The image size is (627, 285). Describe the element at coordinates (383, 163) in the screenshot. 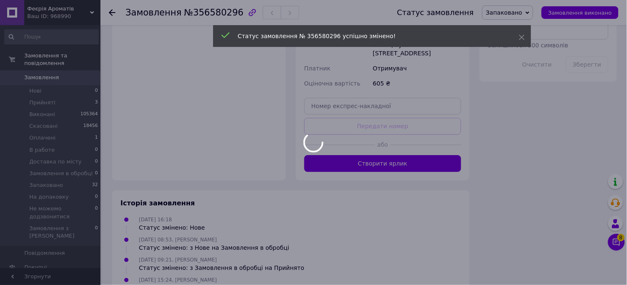

I see `button: Створити ярлик` at that location.